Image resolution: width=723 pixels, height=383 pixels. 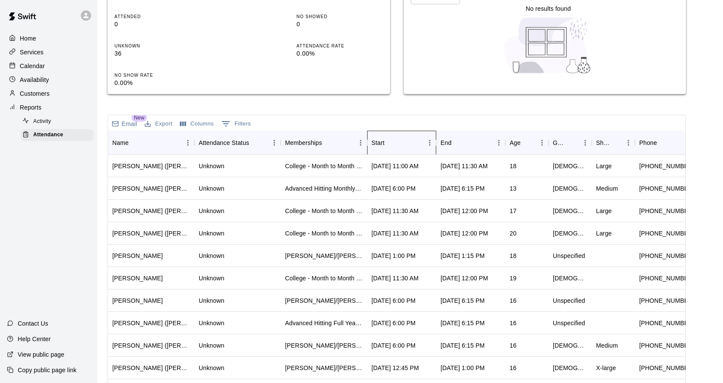 What do you see at coordinates (48, 52) in the screenshot?
I see `div: Services` at bounding box center [48, 52].